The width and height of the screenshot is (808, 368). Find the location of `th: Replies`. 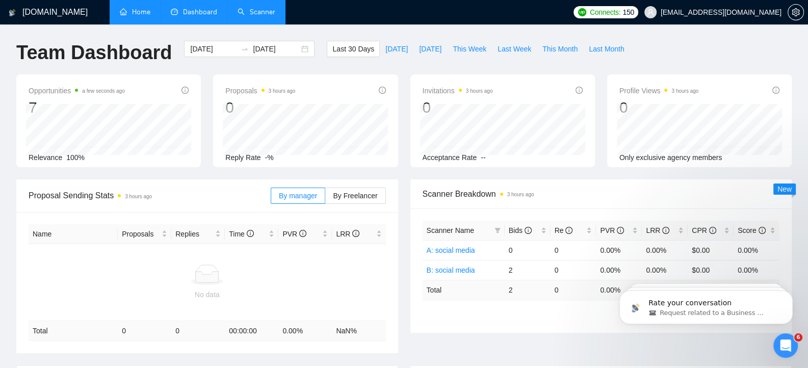

th: Replies is located at coordinates (198, 234).